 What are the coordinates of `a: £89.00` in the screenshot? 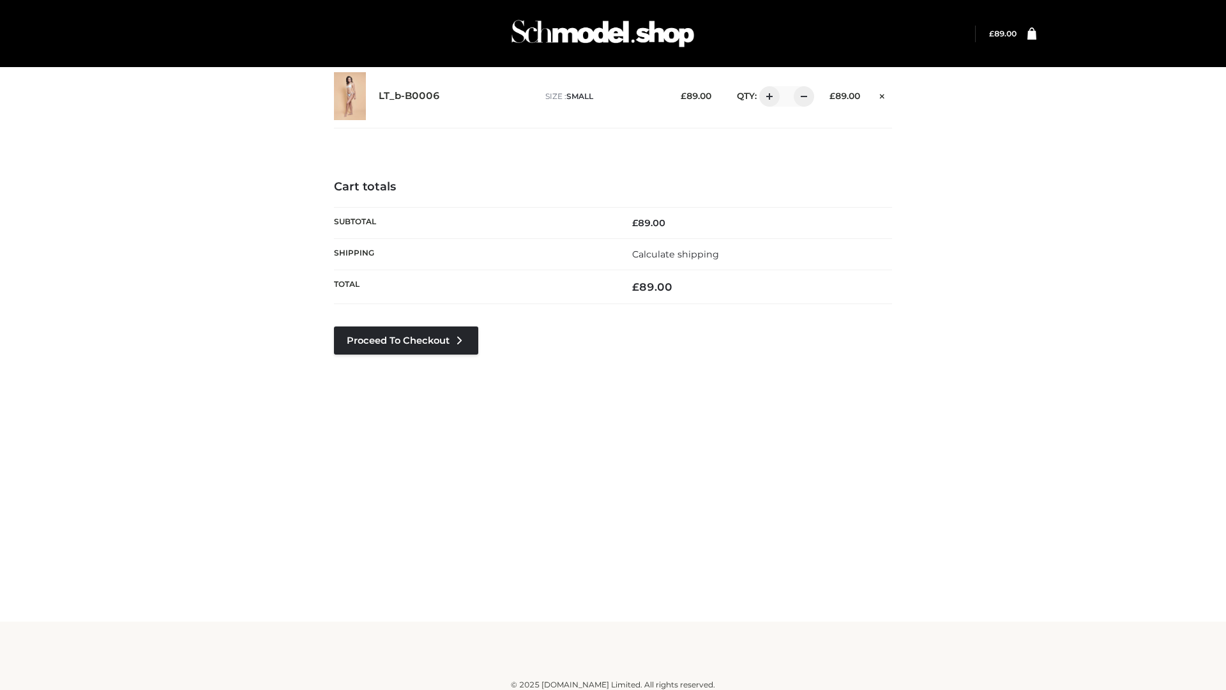 It's located at (1003, 33).